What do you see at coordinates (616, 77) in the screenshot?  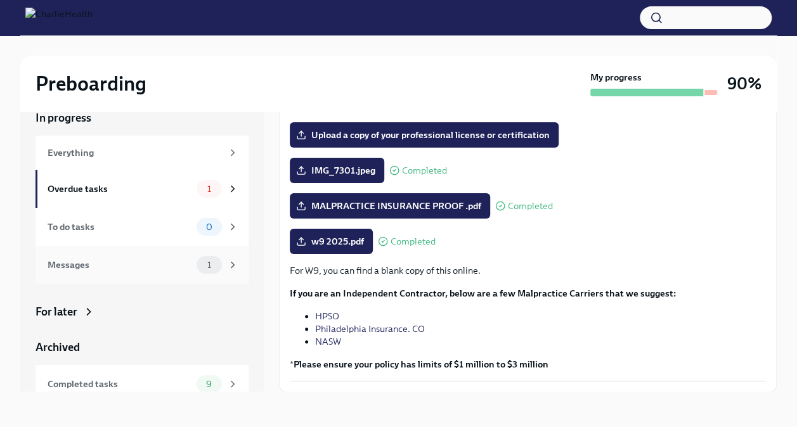 I see `strong: My progress` at bounding box center [616, 77].